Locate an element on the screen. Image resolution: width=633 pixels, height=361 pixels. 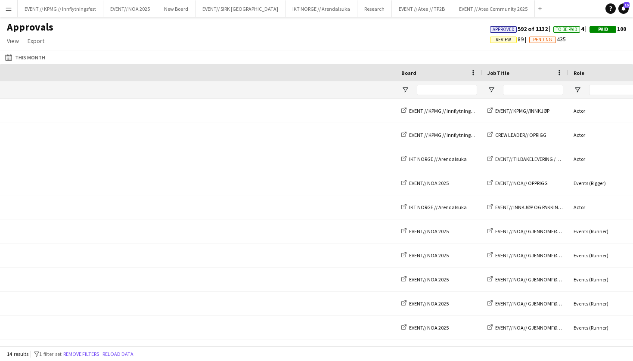
button: Research is located at coordinates (374, 9).